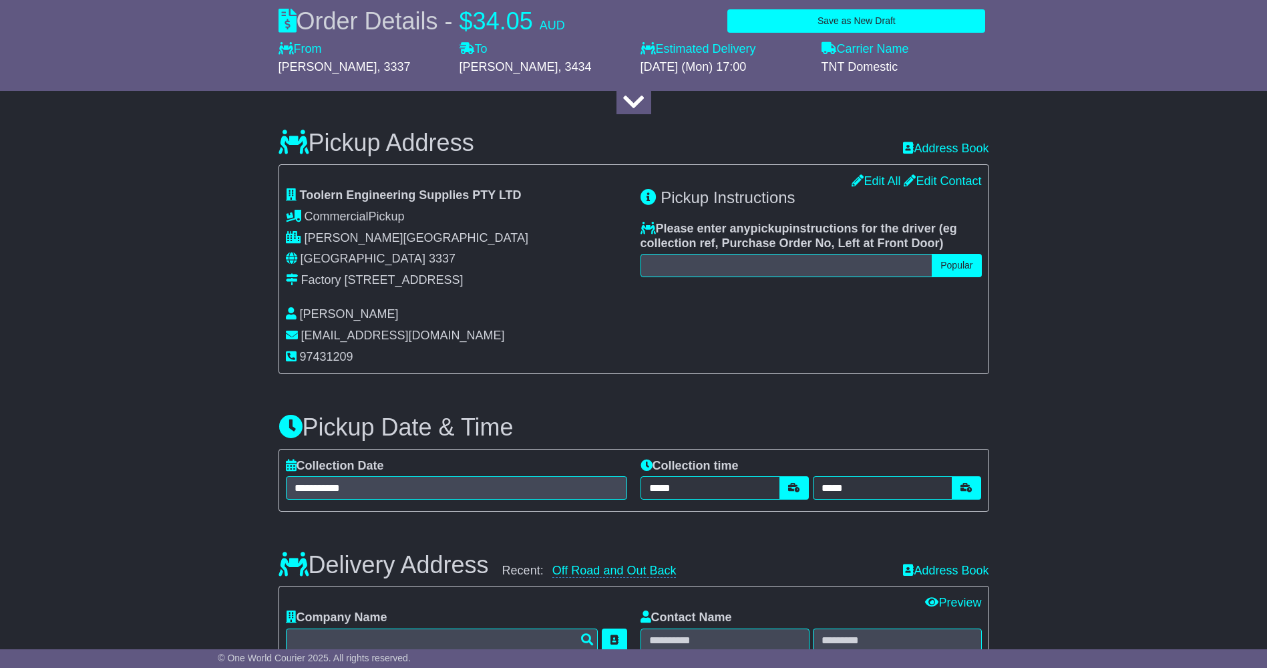  I want to click on span: 3337, so click(442, 258).